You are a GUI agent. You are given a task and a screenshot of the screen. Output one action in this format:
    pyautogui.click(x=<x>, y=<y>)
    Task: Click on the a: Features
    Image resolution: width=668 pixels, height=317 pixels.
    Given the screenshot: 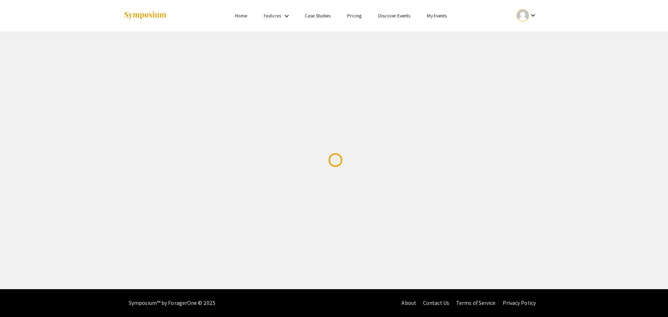 What is the action you would take?
    pyautogui.click(x=273, y=16)
    